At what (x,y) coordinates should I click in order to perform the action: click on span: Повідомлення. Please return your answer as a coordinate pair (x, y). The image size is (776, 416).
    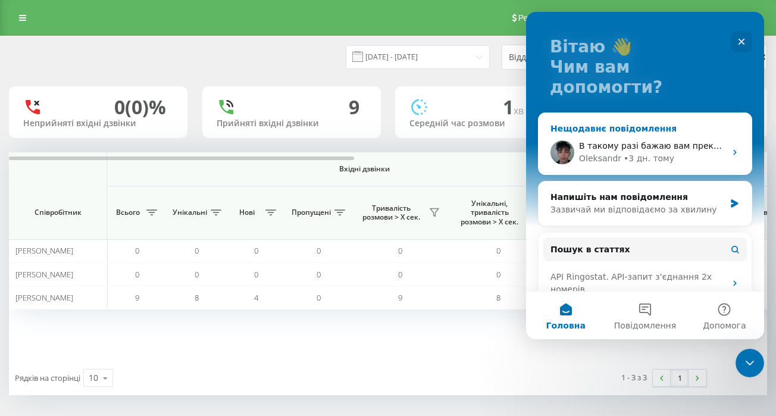
    Looking at the image, I should click on (119, 314).